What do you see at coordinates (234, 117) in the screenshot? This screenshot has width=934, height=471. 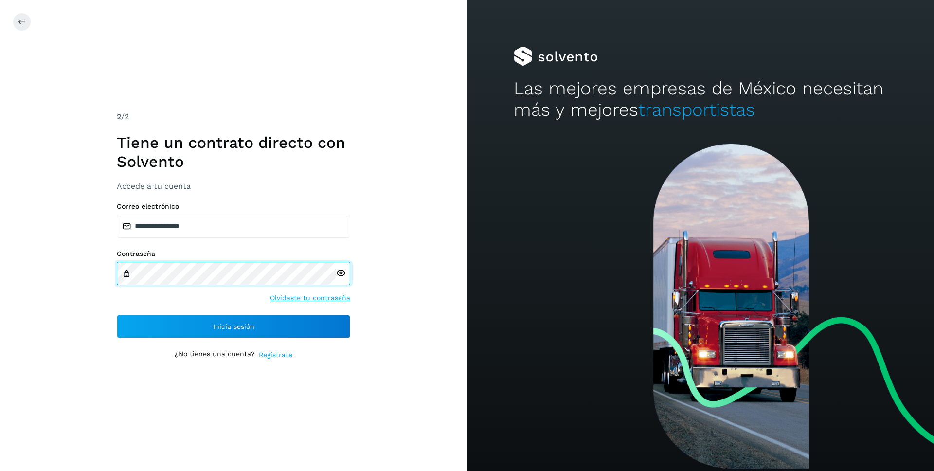 I see `div: /2` at bounding box center [234, 117].